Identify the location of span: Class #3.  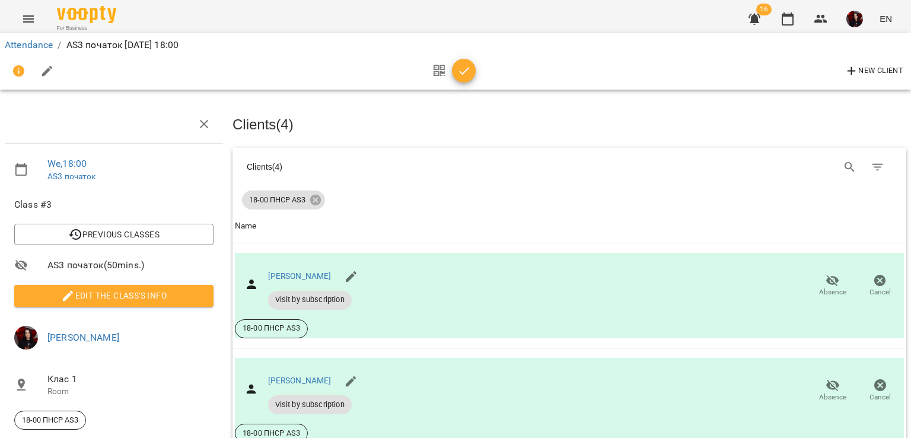
(114, 205).